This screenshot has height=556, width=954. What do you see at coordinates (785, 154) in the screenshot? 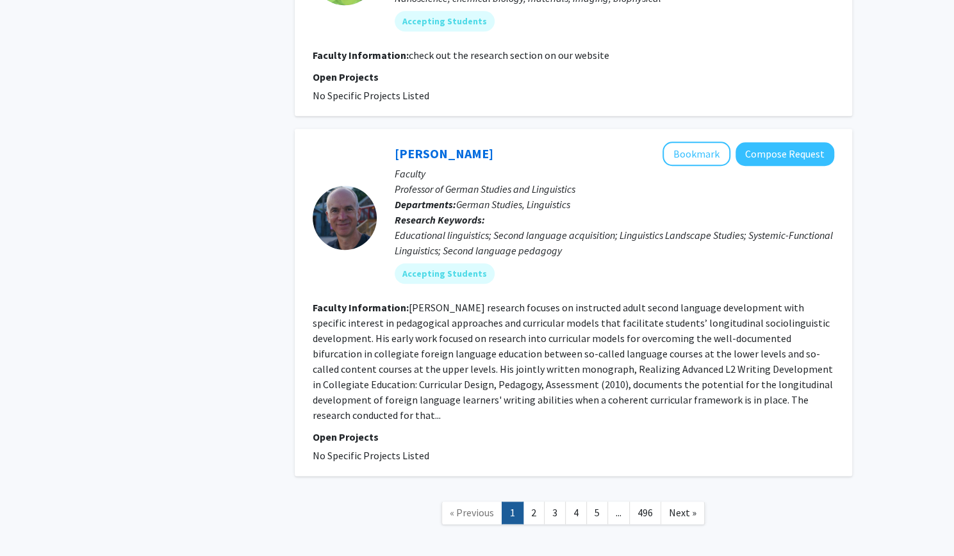
I see `button: Compose Request to Hiram Maxim` at bounding box center [785, 154].